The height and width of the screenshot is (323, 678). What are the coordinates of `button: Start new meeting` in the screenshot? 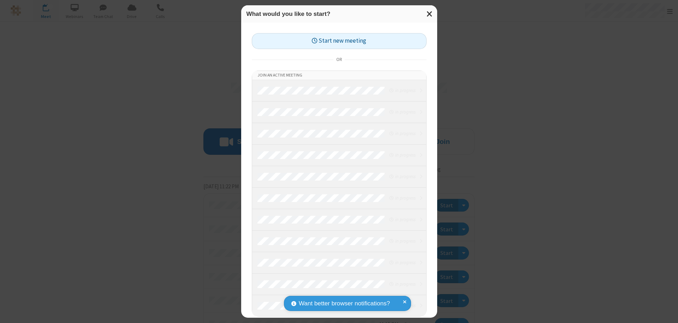 It's located at (339, 41).